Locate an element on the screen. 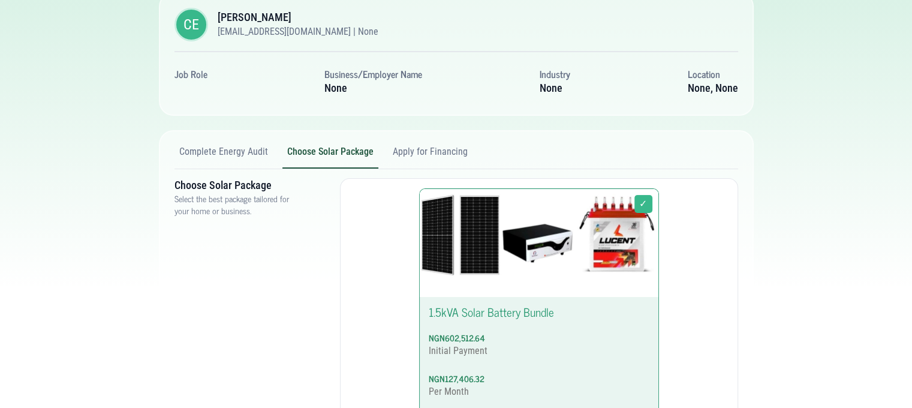 The height and width of the screenshot is (408, 912). h3: Job Role is located at coordinates (191, 74).